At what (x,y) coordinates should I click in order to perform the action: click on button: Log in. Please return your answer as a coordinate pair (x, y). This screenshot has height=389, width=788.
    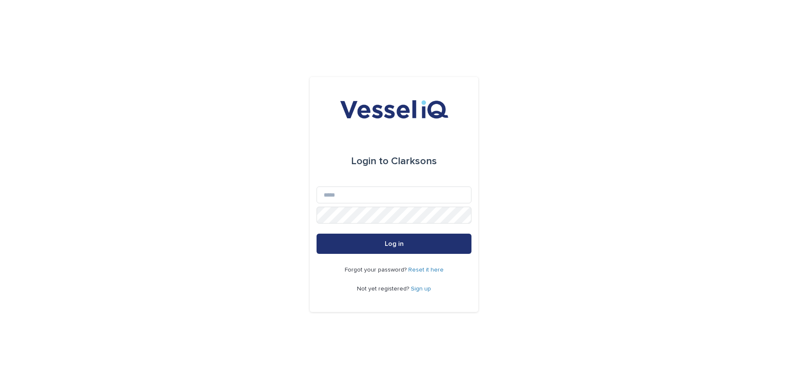
    Looking at the image, I should click on (394, 244).